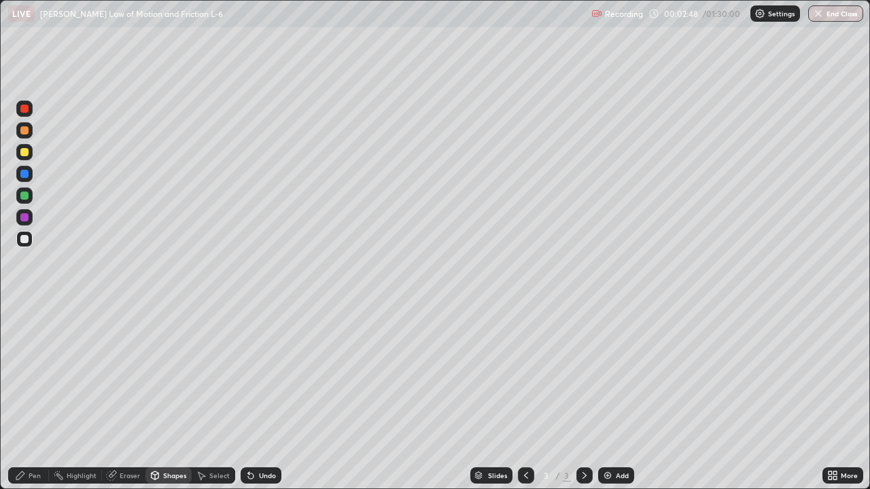 This screenshot has width=870, height=489. Describe the element at coordinates (220, 476) in the screenshot. I see `div: Select` at that location.